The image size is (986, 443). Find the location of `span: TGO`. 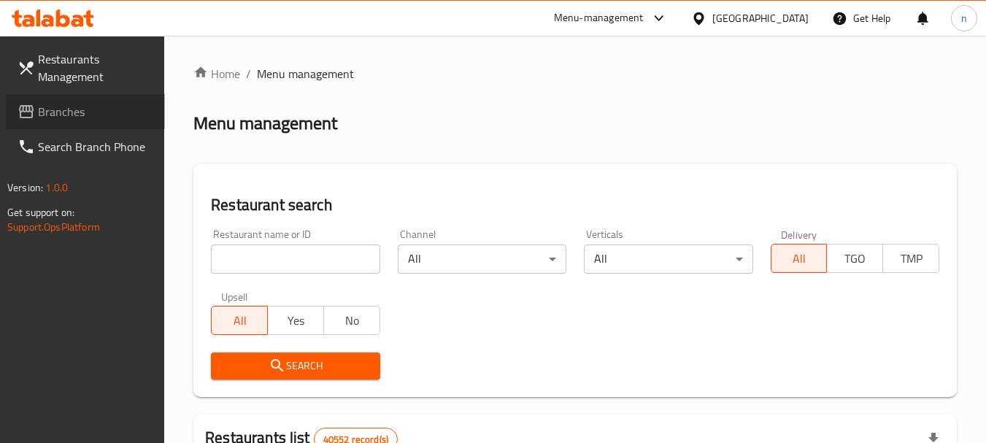

span: TGO is located at coordinates (855, 258).